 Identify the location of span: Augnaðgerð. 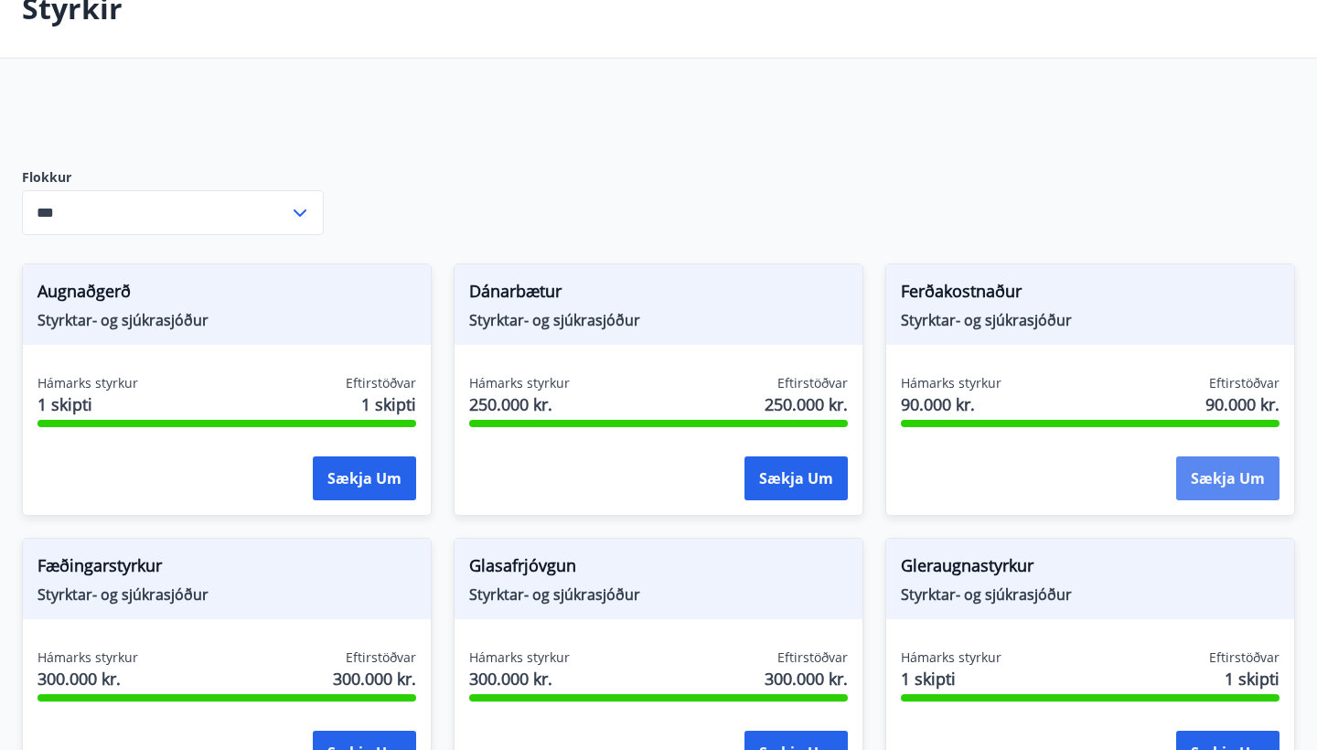
(227, 295).